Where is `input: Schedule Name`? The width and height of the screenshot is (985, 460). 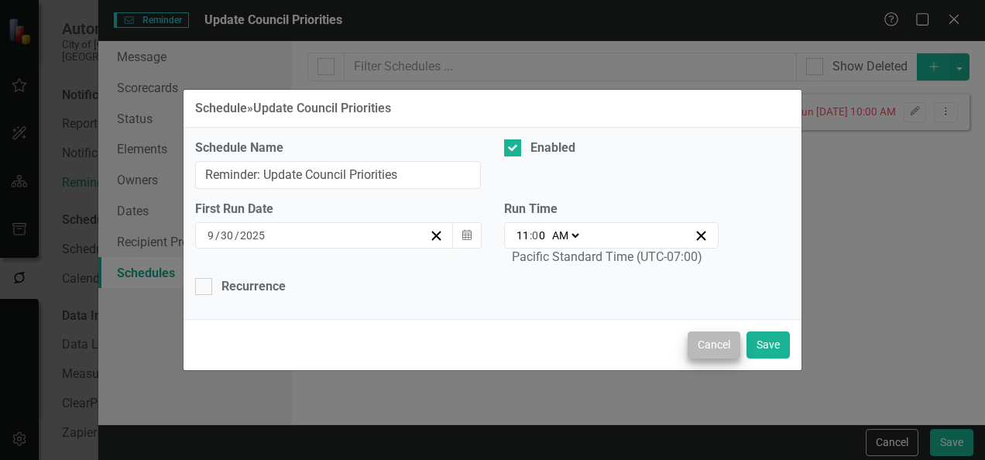
input: Schedule Name is located at coordinates (337, 175).